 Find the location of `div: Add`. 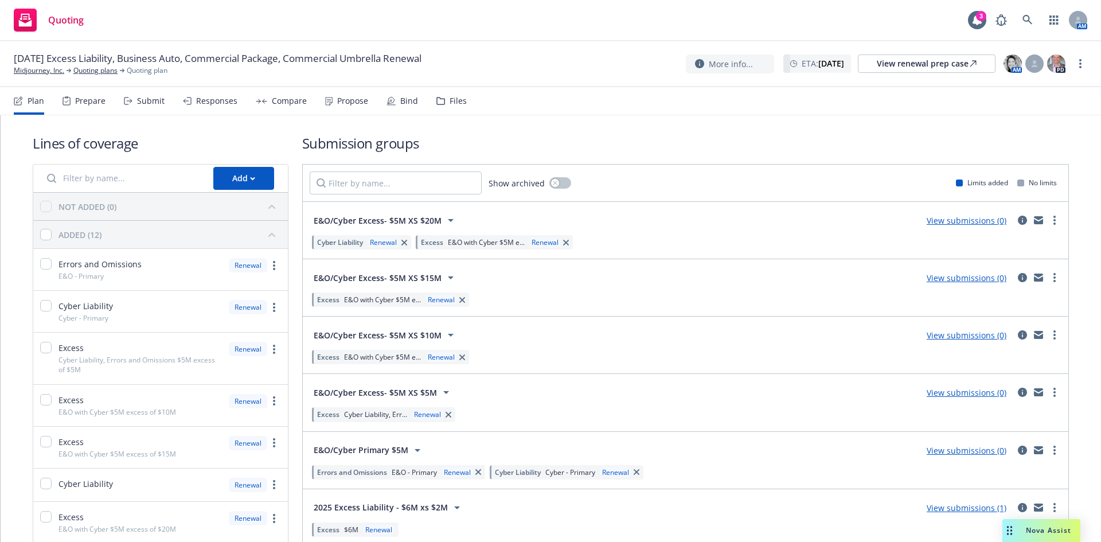

div: Add is located at coordinates (244, 178).